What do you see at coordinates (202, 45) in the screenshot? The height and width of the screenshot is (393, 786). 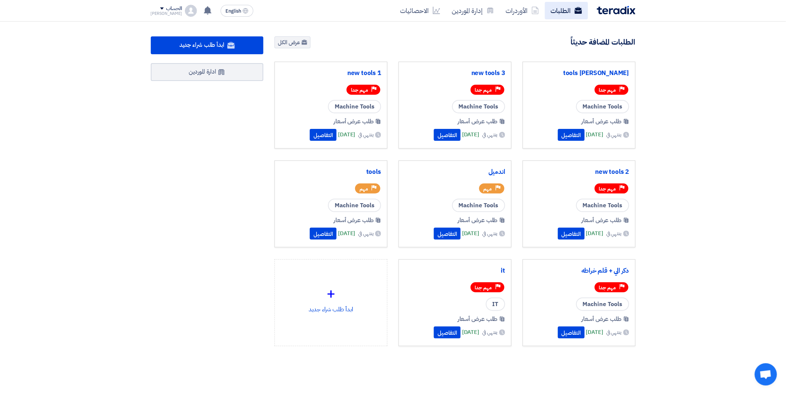 I see `span: ابدأ طلب شراء جديد` at bounding box center [202, 45].